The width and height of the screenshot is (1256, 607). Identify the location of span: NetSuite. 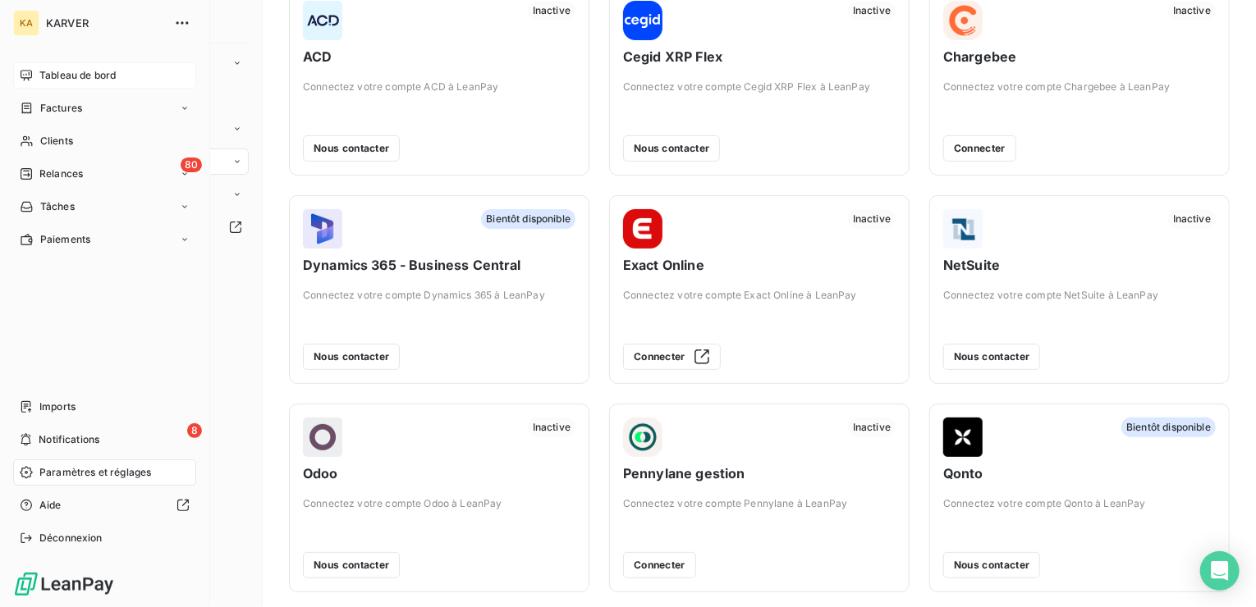
(1079, 265).